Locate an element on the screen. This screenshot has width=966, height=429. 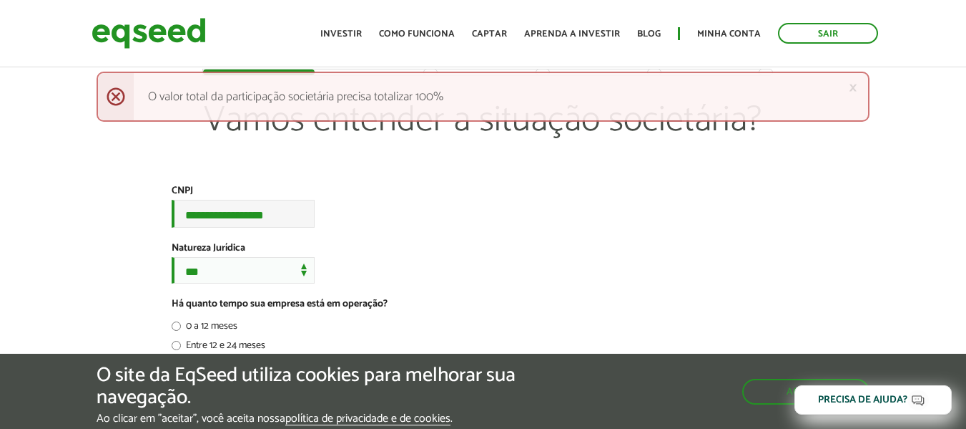
p: Ao clicar em "aceitar", você aceita nossa . is located at coordinates (328, 418).